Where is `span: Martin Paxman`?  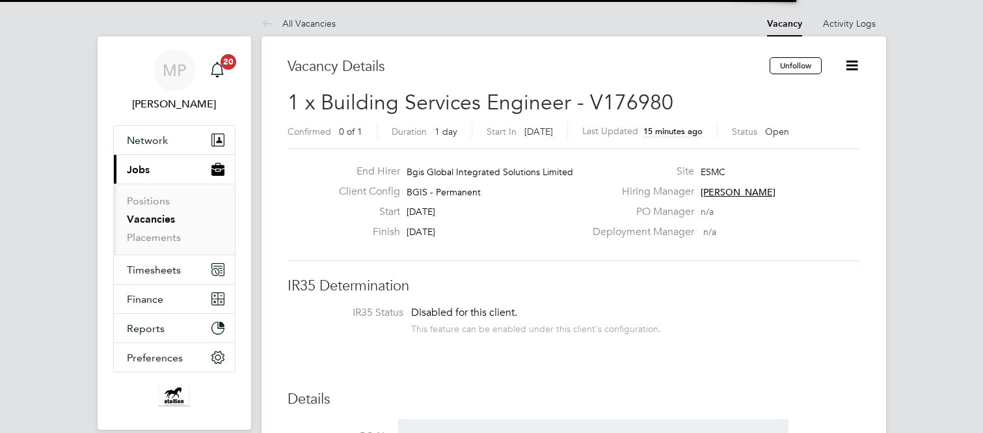
span: Martin Paxman is located at coordinates (174, 104).